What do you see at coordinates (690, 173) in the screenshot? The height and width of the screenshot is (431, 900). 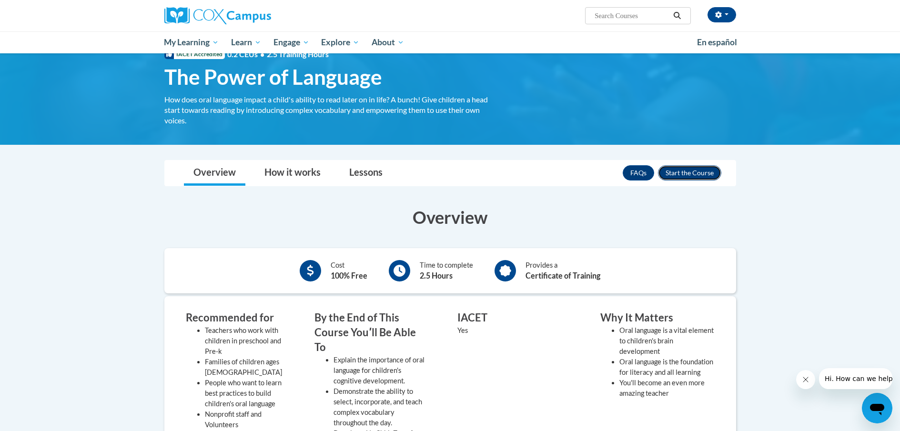 I see `button: Enroll` at bounding box center [690, 173].